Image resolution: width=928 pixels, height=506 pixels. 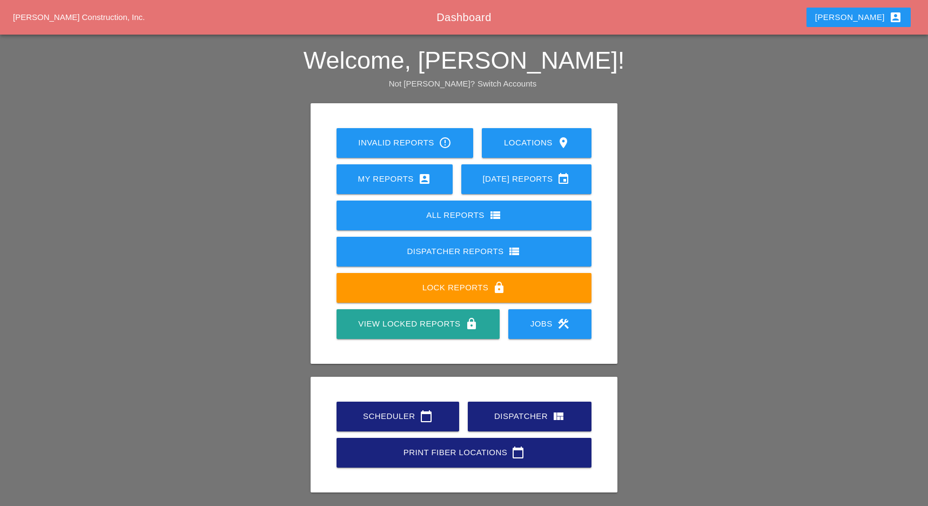 What do you see at coordinates (536, 143) in the screenshot?
I see `div: Locations` at bounding box center [536, 143].